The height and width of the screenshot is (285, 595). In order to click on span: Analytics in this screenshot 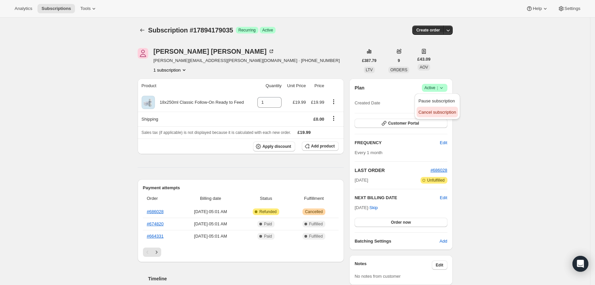, I will do `click(23, 9)`.